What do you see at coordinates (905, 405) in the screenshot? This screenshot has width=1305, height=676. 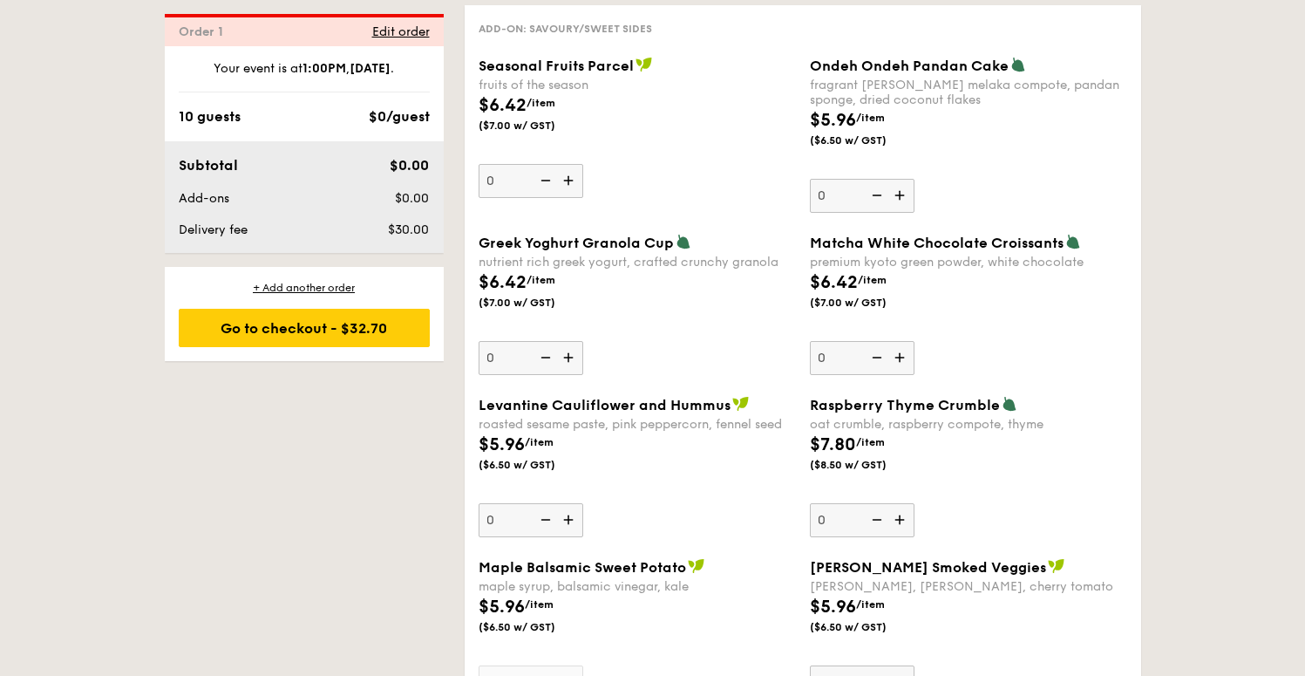 I see `span: Raspberry Thyme Crumble` at bounding box center [905, 405].